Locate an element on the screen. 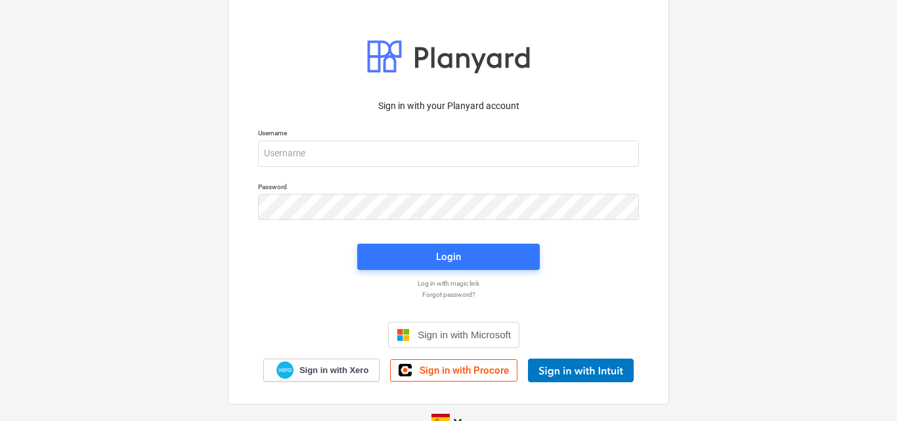 This screenshot has width=897, height=421. input: Username is located at coordinates (449, 154).